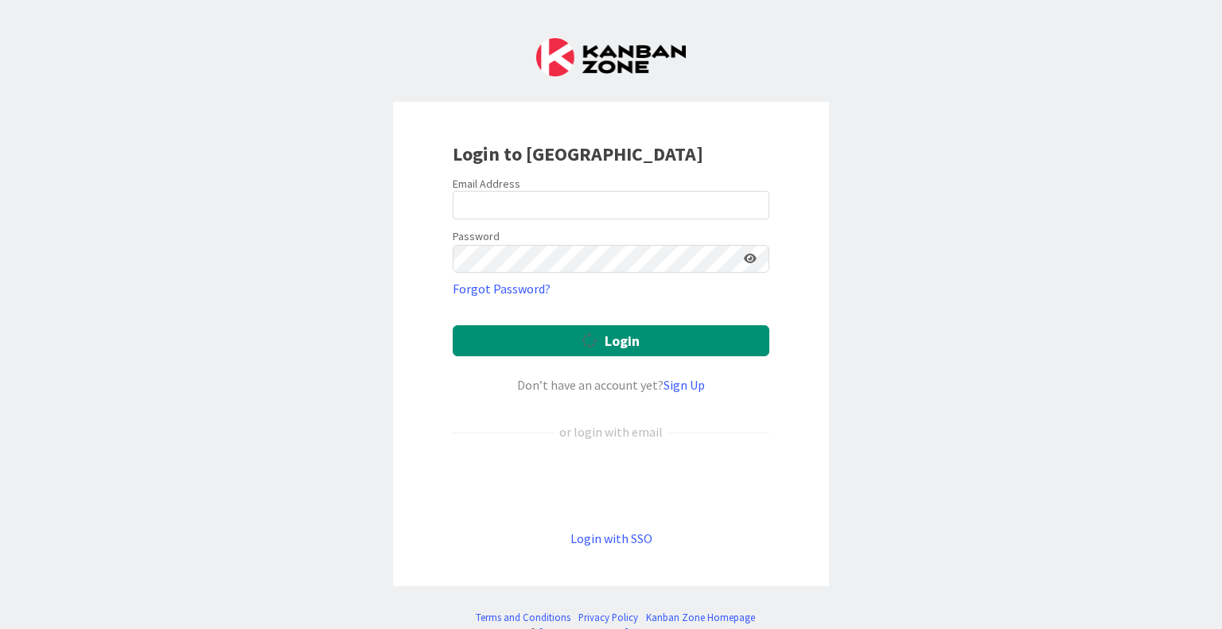 This screenshot has width=1222, height=629. Describe the element at coordinates (476, 236) in the screenshot. I see `label: Password` at that location.